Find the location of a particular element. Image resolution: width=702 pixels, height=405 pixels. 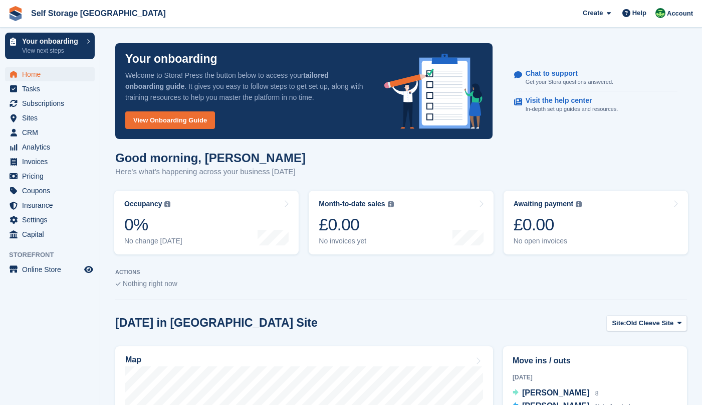

div: 0% is located at coordinates (153, 224).